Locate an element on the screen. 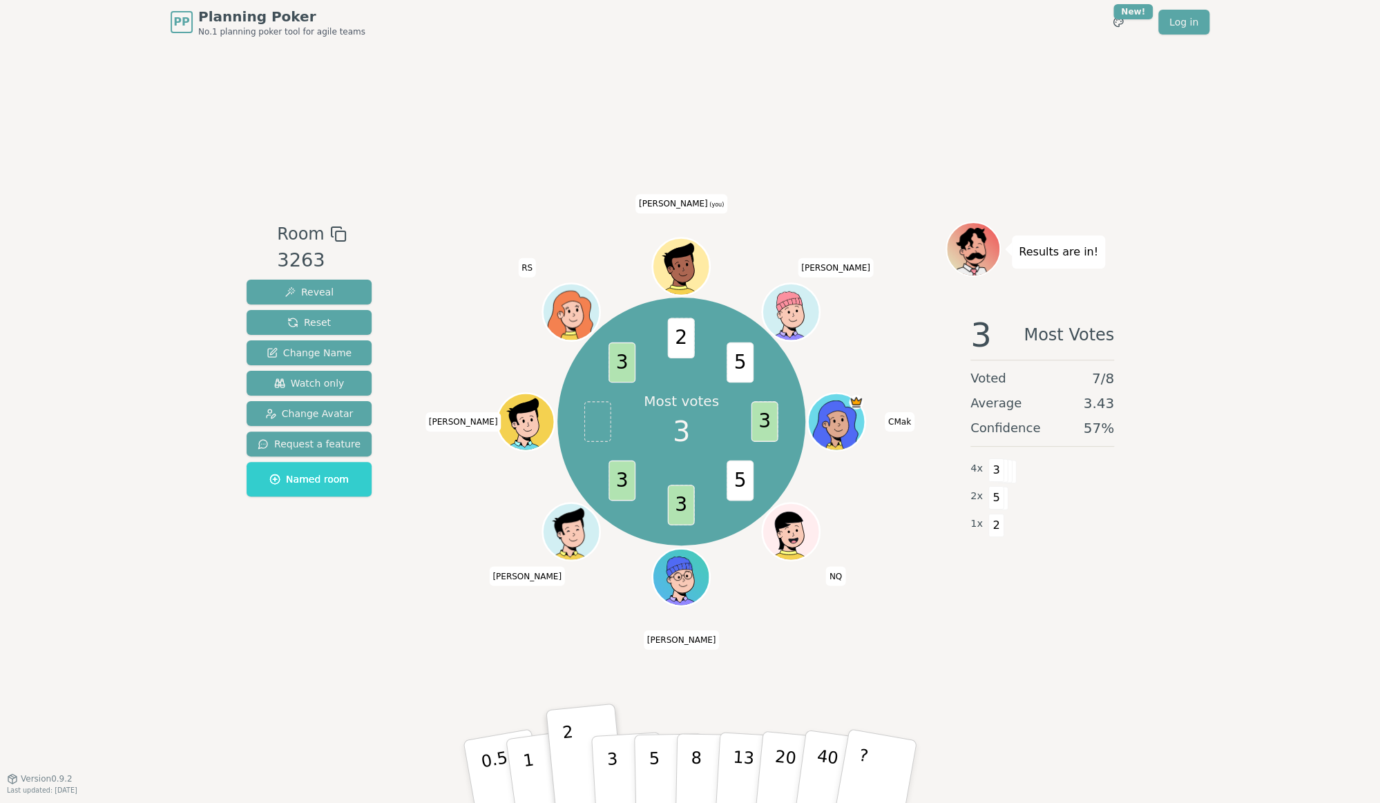 Image resolution: width=1380 pixels, height=803 pixels. span: Named room is located at coordinates (309, 479).